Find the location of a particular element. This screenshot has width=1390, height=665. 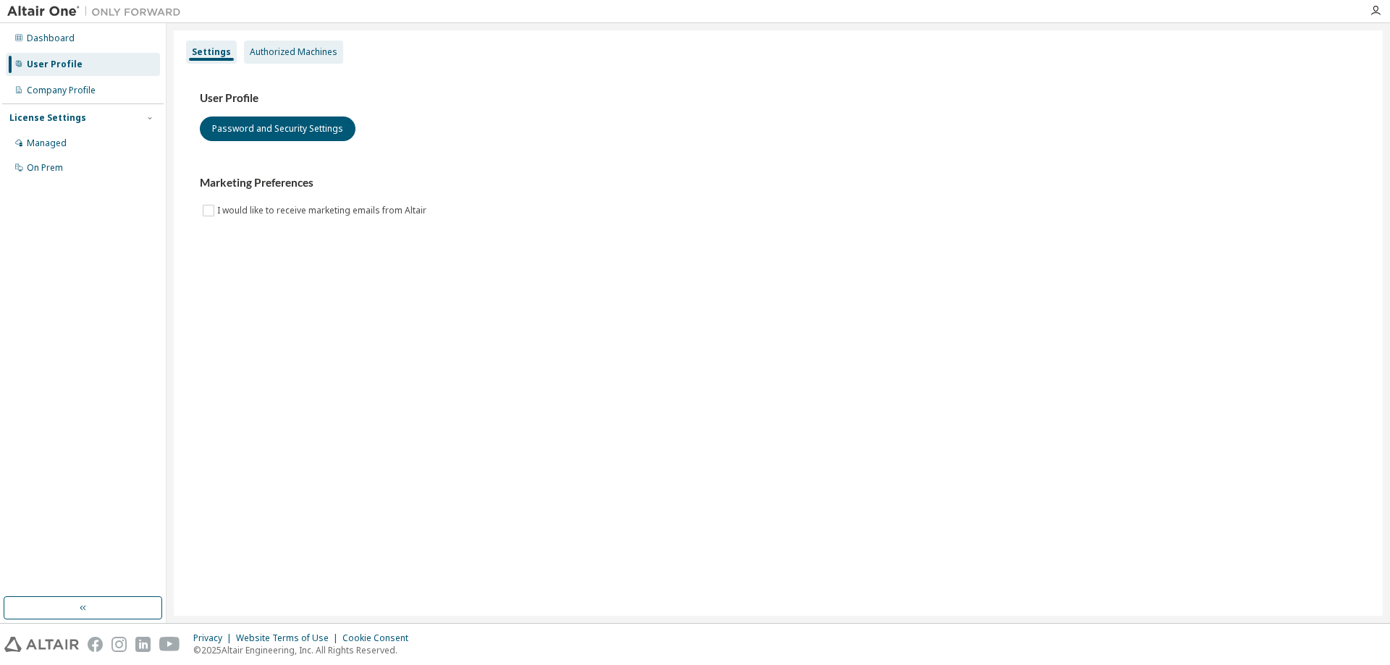

img: instagram.svg is located at coordinates (119, 644).